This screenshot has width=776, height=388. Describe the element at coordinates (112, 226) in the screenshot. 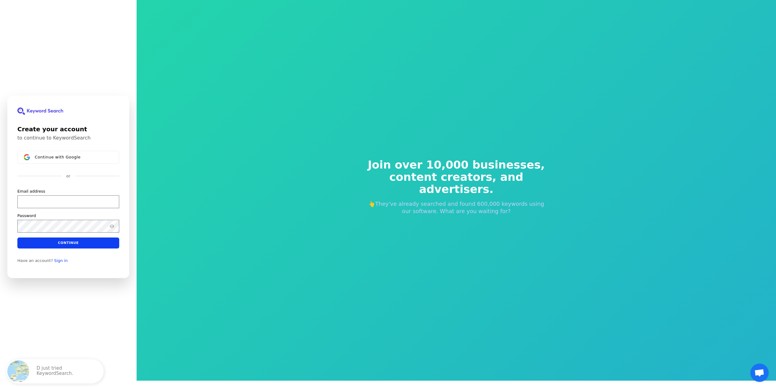

I see `button: Show password` at that location.